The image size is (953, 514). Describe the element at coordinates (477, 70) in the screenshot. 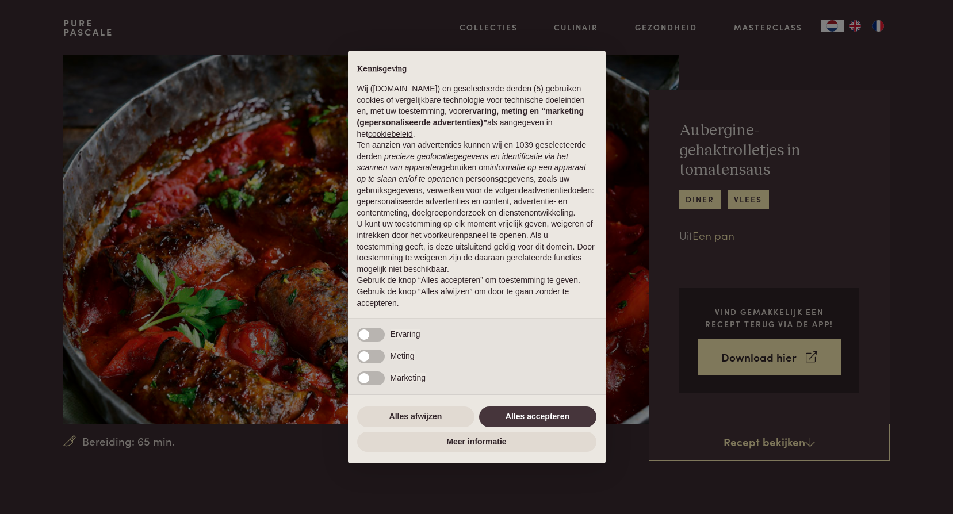

I see `h2: Kennisgeving` at that location.